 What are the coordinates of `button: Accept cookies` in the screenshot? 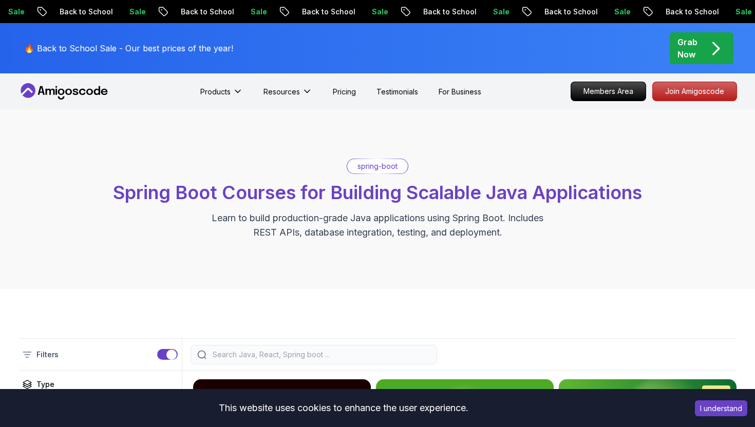 It's located at (721, 408).